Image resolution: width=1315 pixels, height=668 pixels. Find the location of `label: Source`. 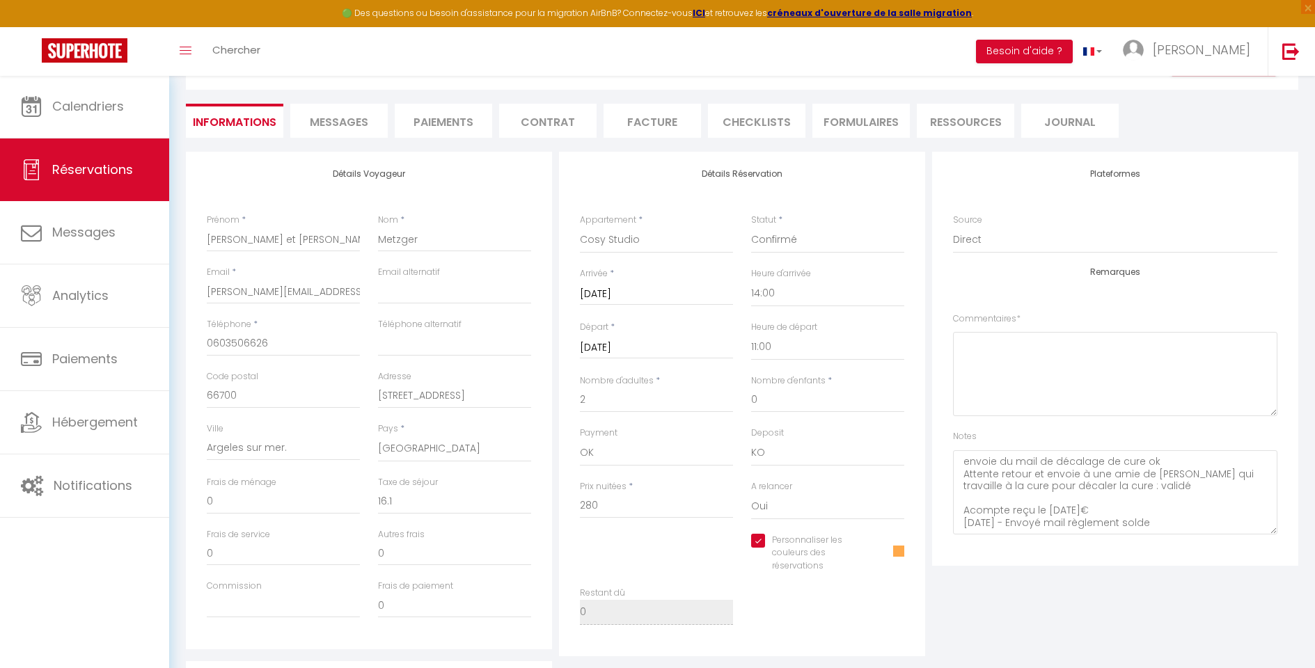

label: Source is located at coordinates (967, 220).